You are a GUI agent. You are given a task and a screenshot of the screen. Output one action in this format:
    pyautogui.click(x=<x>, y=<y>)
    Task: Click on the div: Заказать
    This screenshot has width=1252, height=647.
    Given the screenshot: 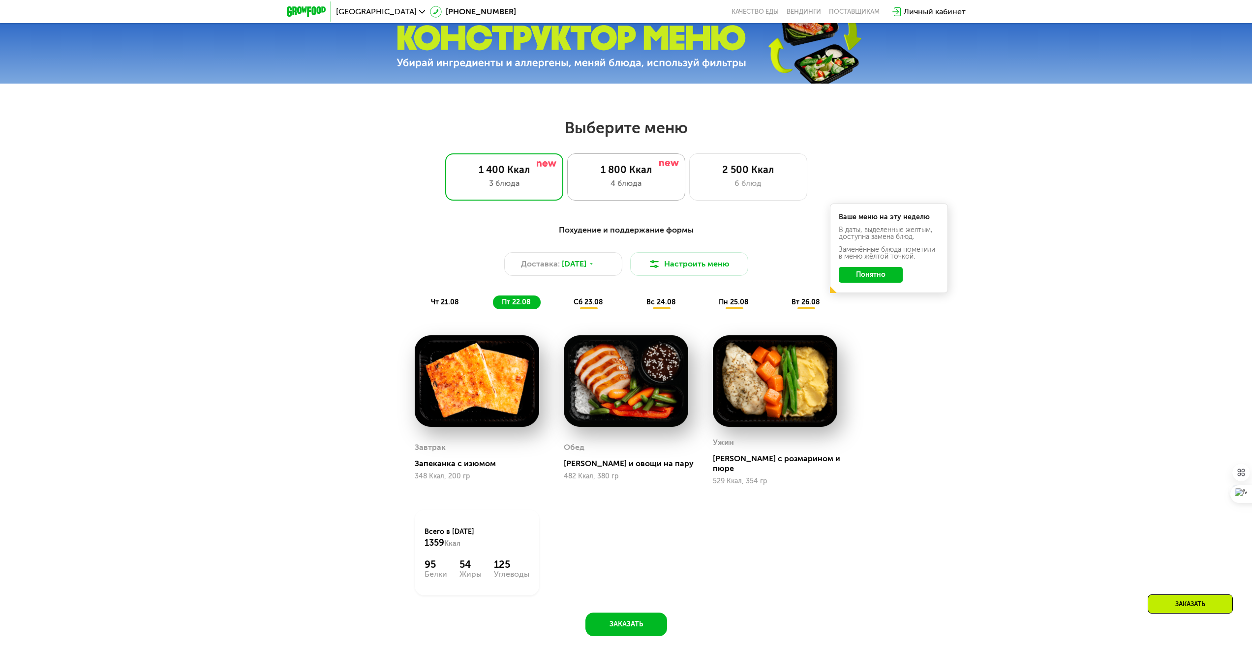 What is the action you would take?
    pyautogui.click(x=1190, y=604)
    